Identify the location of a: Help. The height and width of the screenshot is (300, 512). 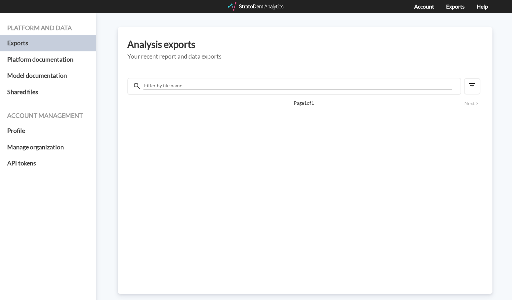
(482, 6).